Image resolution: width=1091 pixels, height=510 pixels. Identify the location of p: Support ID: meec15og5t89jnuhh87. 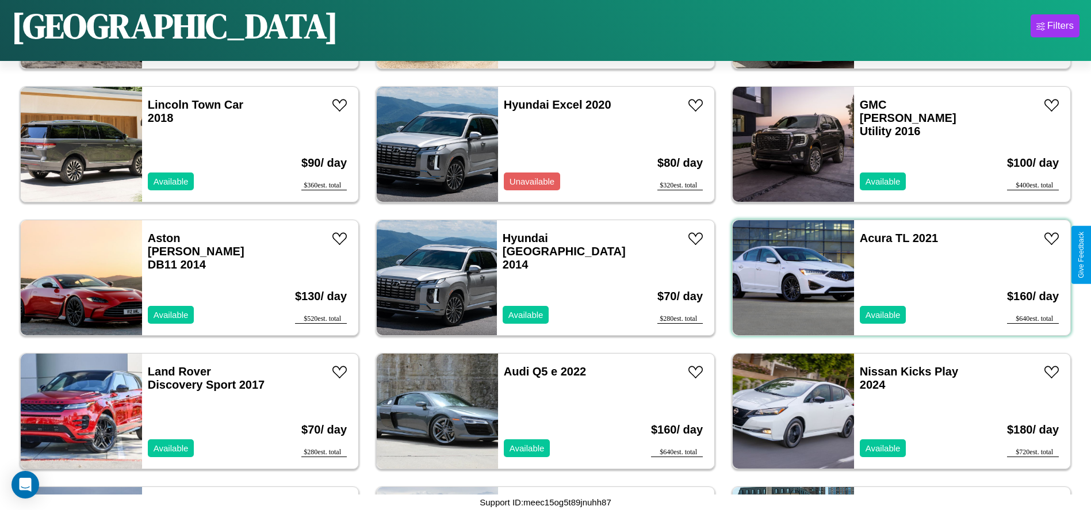
(545, 502).